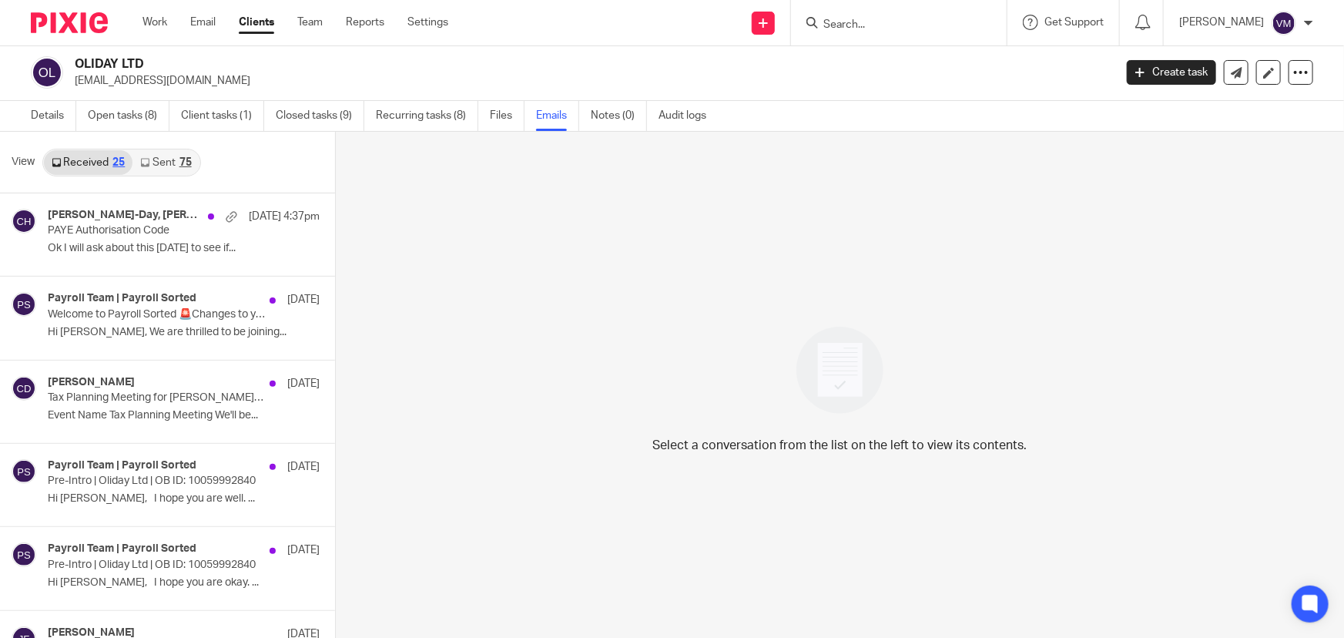  Describe the element at coordinates (88, 163) in the screenshot. I see `a: Received25` at that location.